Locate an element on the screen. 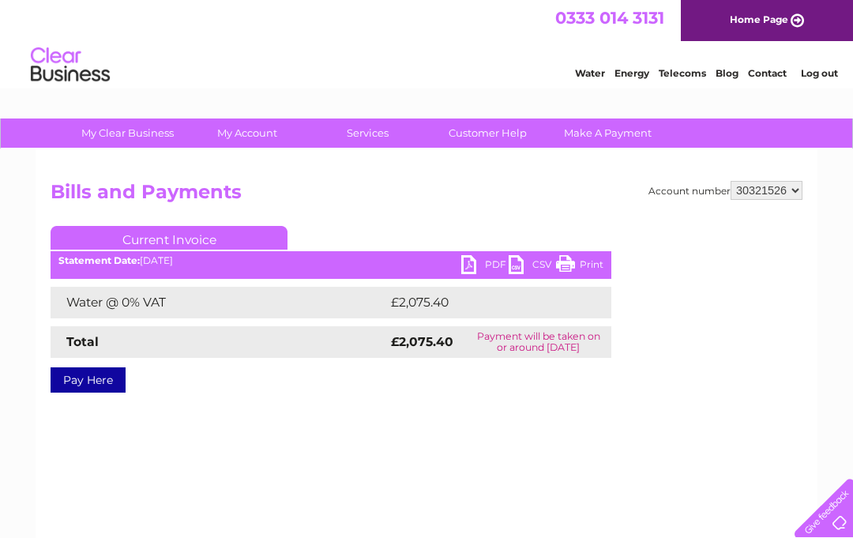 Image resolution: width=853 pixels, height=538 pixels. b: Statement Date: is located at coordinates (99, 260).